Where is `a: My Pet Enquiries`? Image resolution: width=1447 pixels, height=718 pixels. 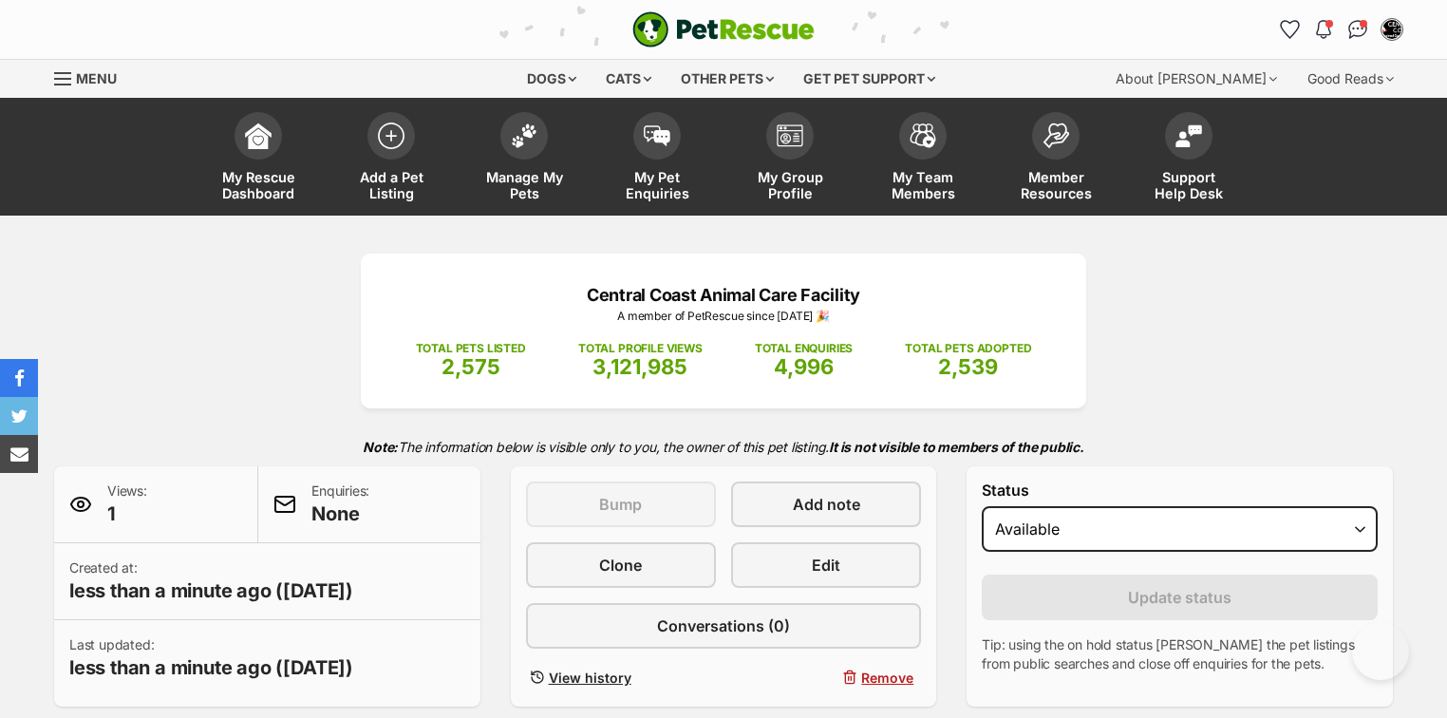 a: My Pet Enquiries is located at coordinates (657, 159).